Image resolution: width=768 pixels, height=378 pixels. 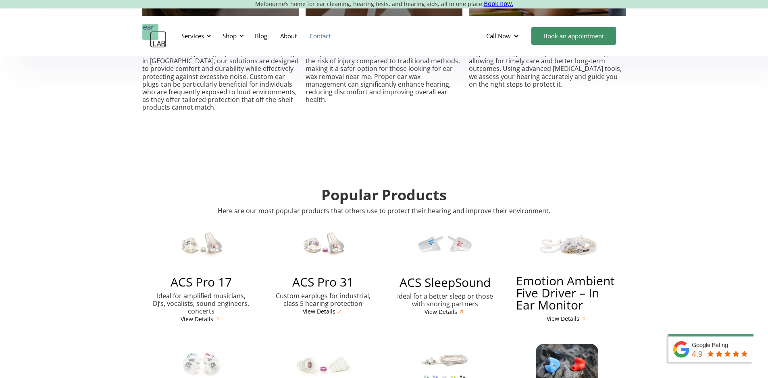 I want to click on h3: ACS SleepSound, so click(x=445, y=283).